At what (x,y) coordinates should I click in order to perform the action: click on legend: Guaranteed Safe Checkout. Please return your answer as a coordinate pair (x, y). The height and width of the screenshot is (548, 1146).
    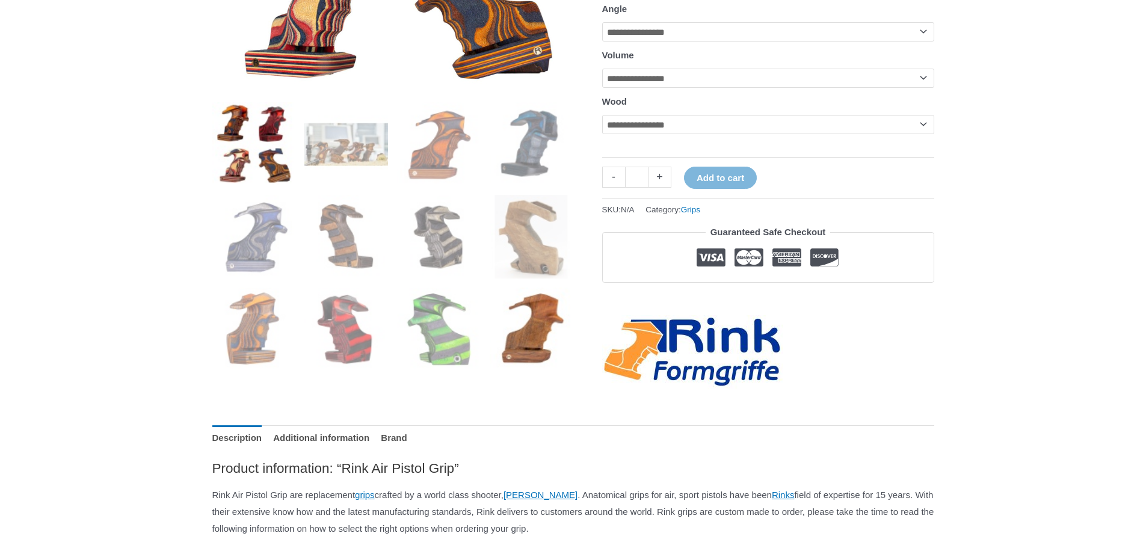
    Looking at the image, I should click on (768, 232).